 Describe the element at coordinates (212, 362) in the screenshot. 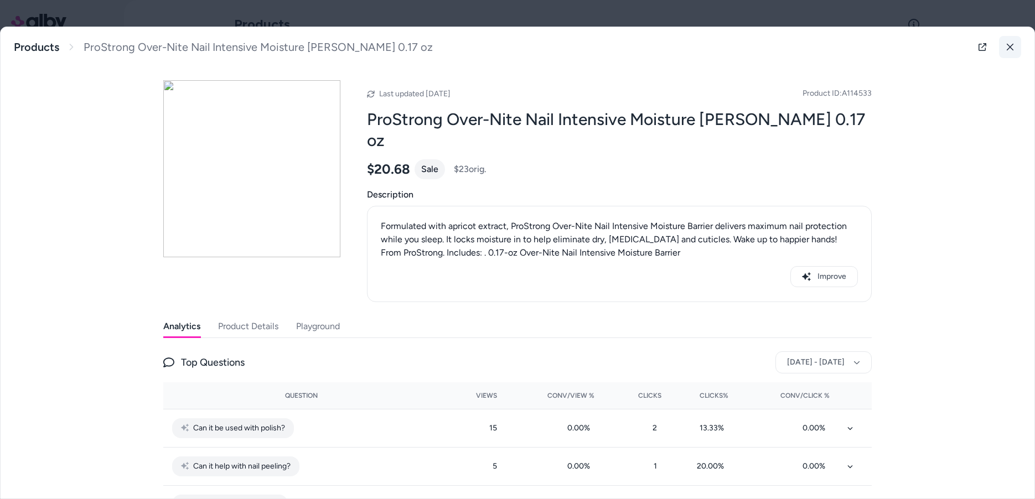

I see `span: Top Questions` at that location.